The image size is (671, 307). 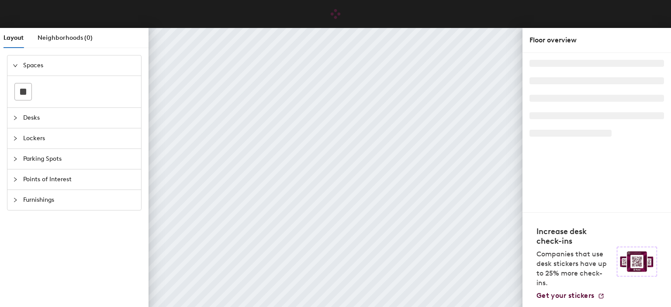 What do you see at coordinates (574, 269) in the screenshot?
I see `p: Companies that use desk stickers have up to 25% more check-ins.` at bounding box center [574, 269].